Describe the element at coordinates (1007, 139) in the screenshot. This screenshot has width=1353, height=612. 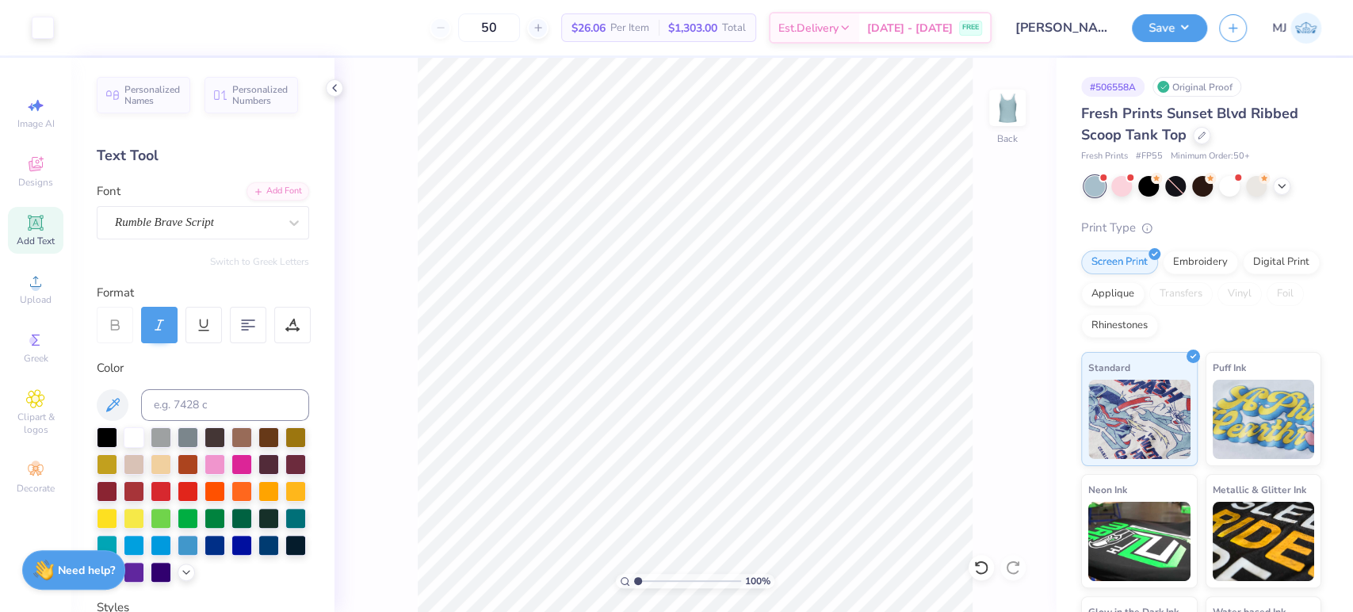
I see `div: Back` at that location.